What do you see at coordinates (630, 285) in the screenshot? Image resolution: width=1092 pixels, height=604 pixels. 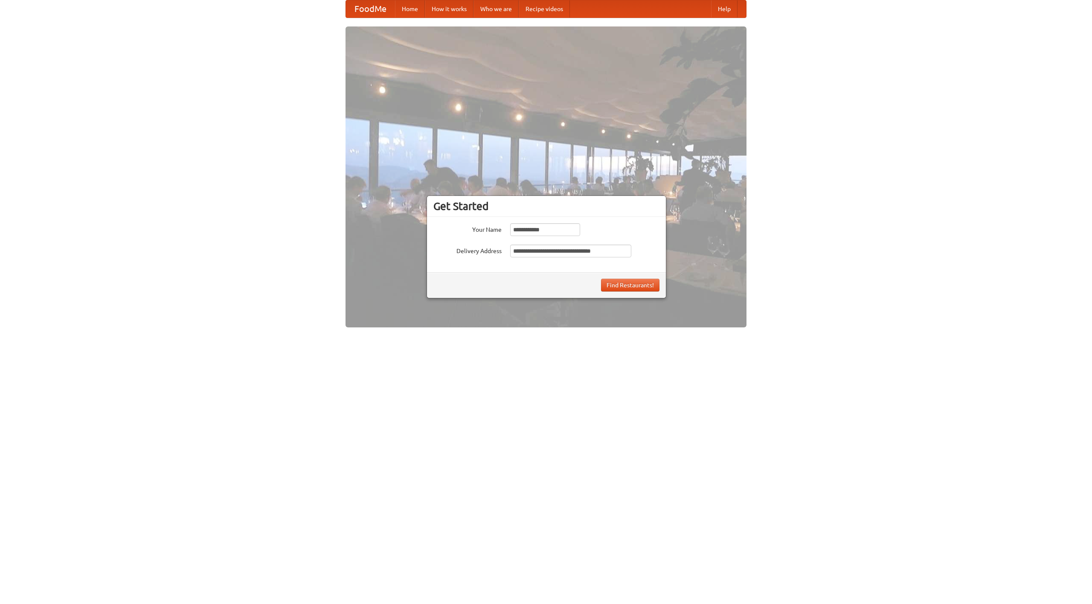 I see `button: Find Restaurants!` at bounding box center [630, 285].